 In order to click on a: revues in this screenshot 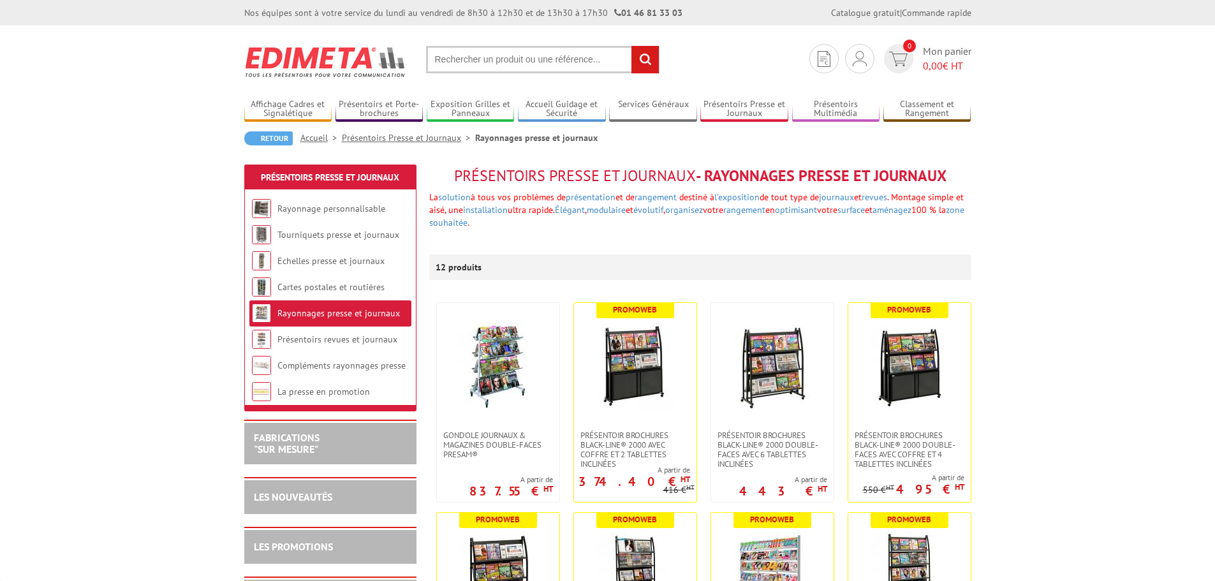, I will do `click(875, 197)`.